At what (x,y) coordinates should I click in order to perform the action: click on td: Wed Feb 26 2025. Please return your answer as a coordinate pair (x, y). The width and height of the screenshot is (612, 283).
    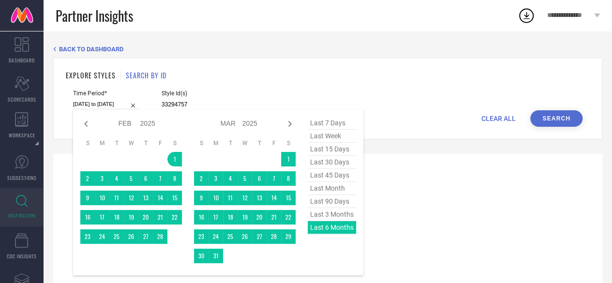
    Looking at the image, I should click on (131, 237).